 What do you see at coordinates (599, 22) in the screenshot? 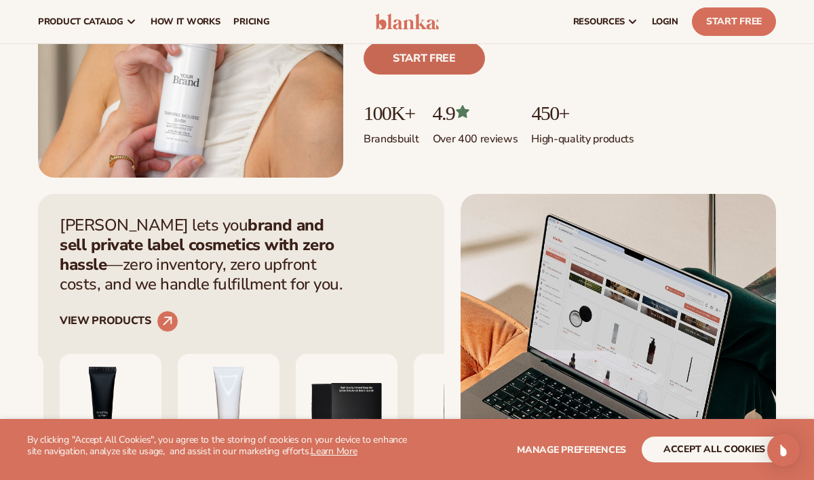
I see `span: resources` at bounding box center [599, 22].